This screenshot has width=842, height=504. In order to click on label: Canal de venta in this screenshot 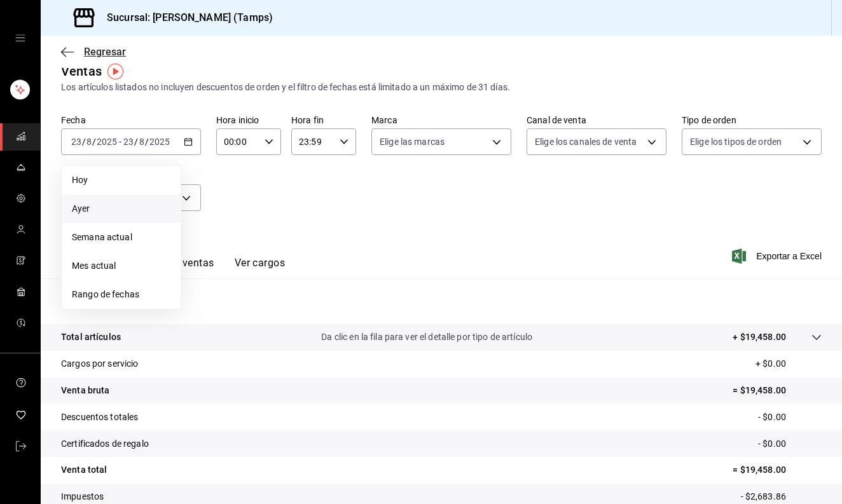, I will do `click(597, 120)`.